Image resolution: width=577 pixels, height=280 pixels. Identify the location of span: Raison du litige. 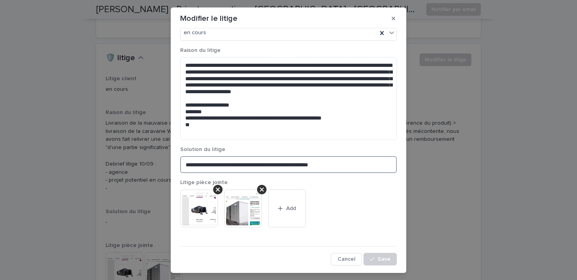
(200, 50).